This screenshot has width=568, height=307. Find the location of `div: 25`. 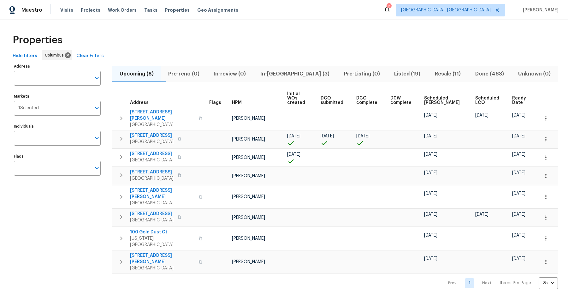

div: 25 is located at coordinates (548, 283).